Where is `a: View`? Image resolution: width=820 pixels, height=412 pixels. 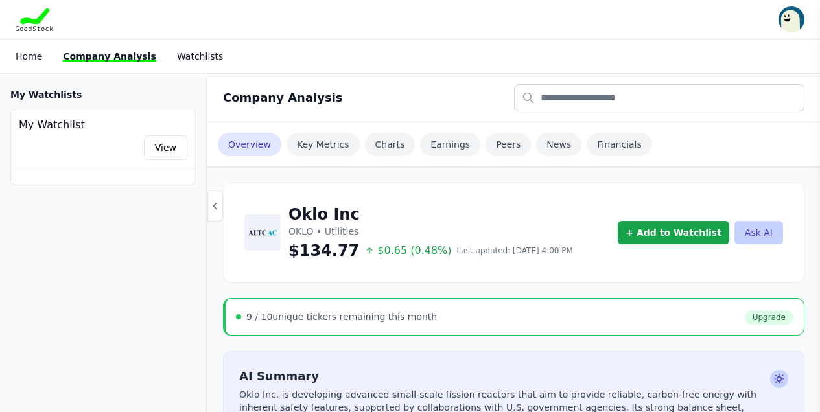 a: View is located at coordinates (165, 148).